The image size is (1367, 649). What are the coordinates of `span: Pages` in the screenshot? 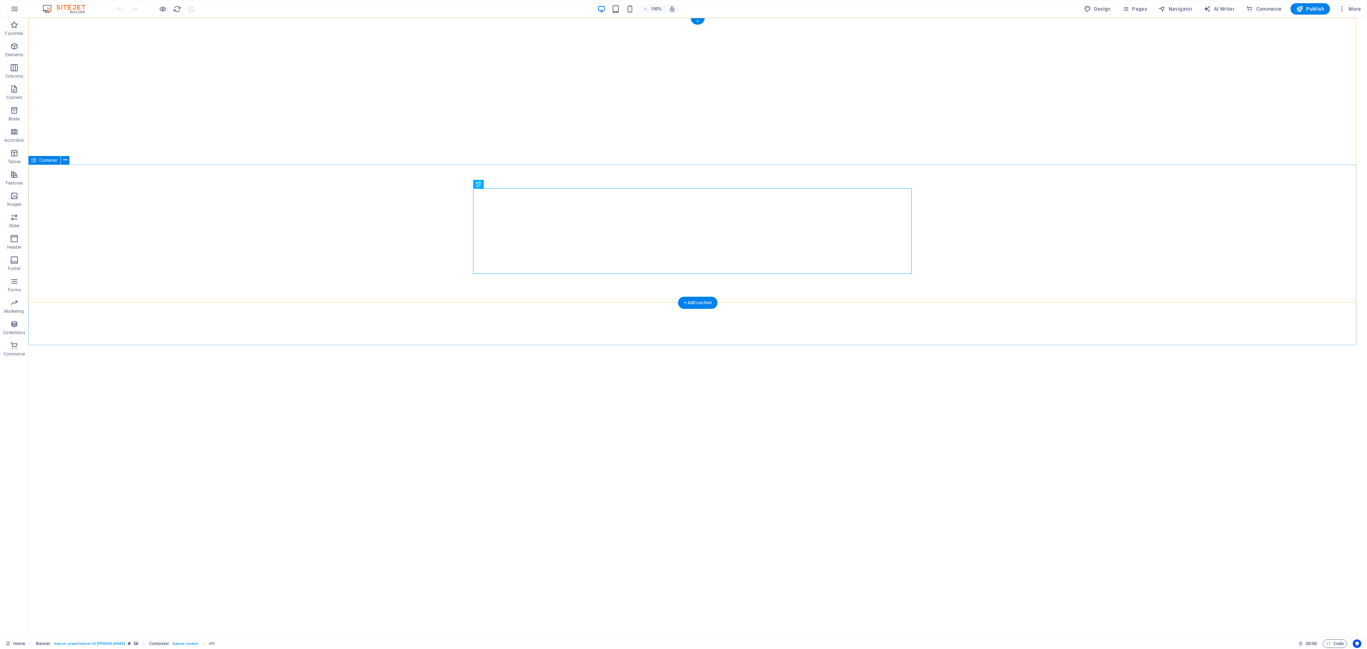 It's located at (1135, 9).